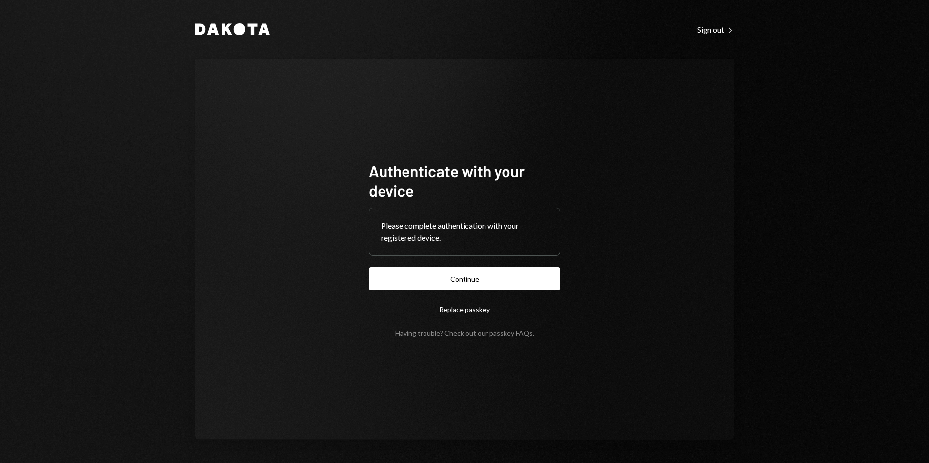 The height and width of the screenshot is (463, 929). I want to click on h1: Authenticate with your device, so click(465, 181).